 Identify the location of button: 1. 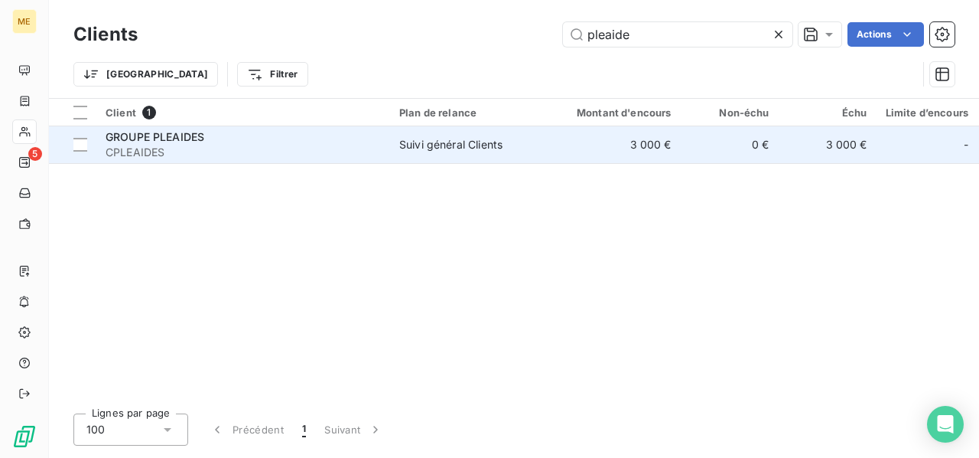
(304, 429).